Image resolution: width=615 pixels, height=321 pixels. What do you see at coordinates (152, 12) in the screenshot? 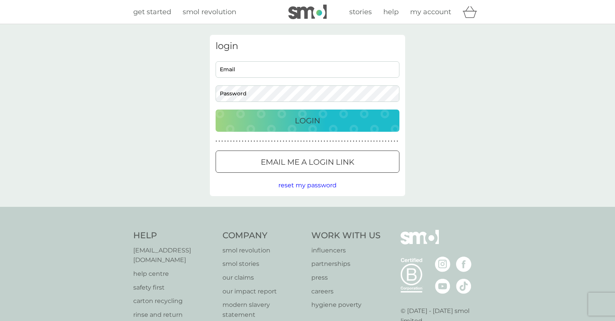
I see `span: get started` at bounding box center [152, 12].